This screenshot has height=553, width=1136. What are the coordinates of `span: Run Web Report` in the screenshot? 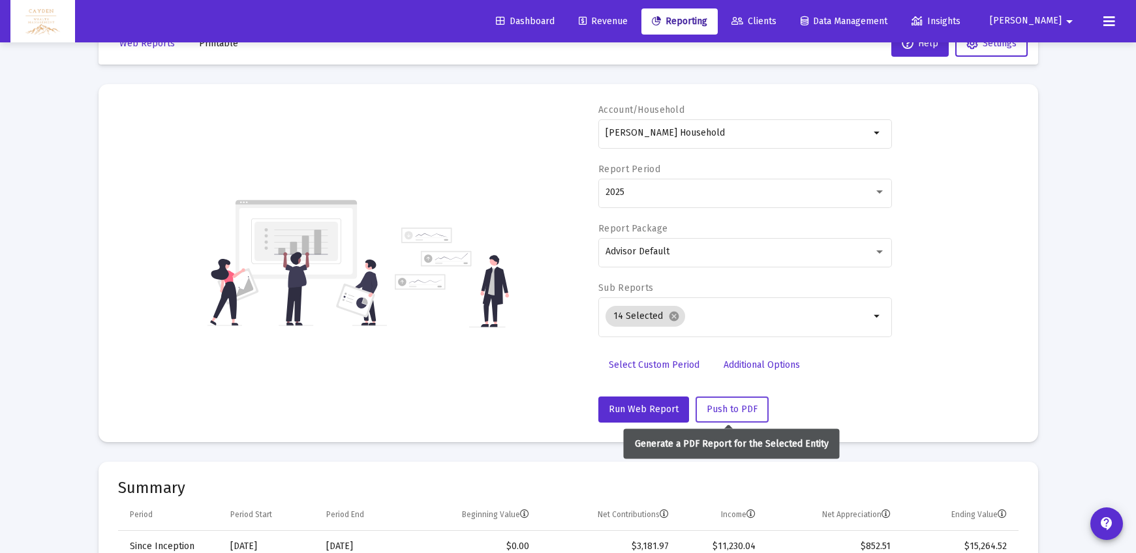 It's located at (644, 409).